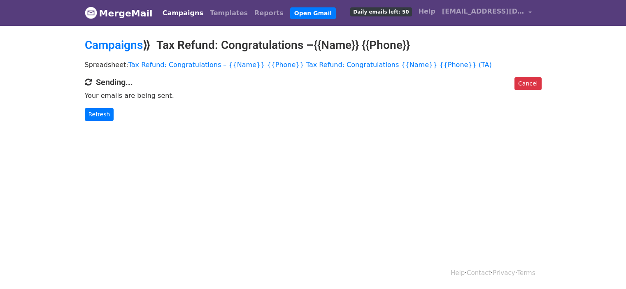 Image resolution: width=626 pixels, height=289 pixels. Describe the element at coordinates (119, 13) in the screenshot. I see `a: MergeMail` at that location.